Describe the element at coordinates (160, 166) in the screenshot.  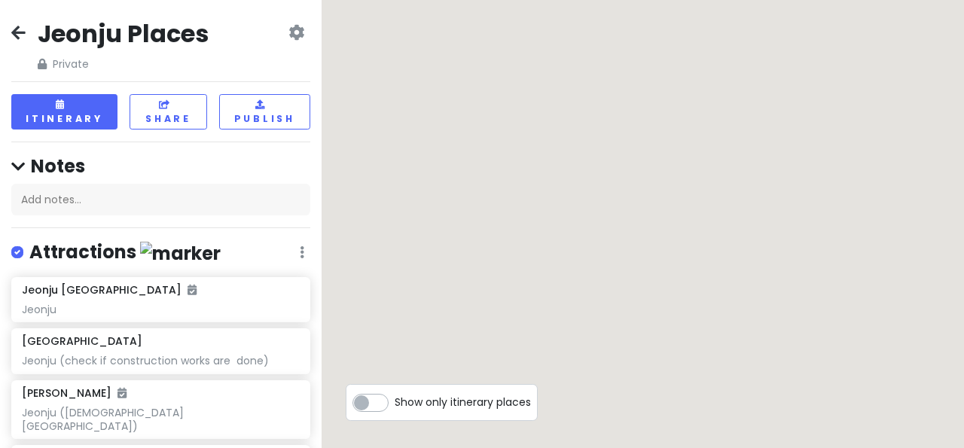
I see `h4: Notes` at that location.